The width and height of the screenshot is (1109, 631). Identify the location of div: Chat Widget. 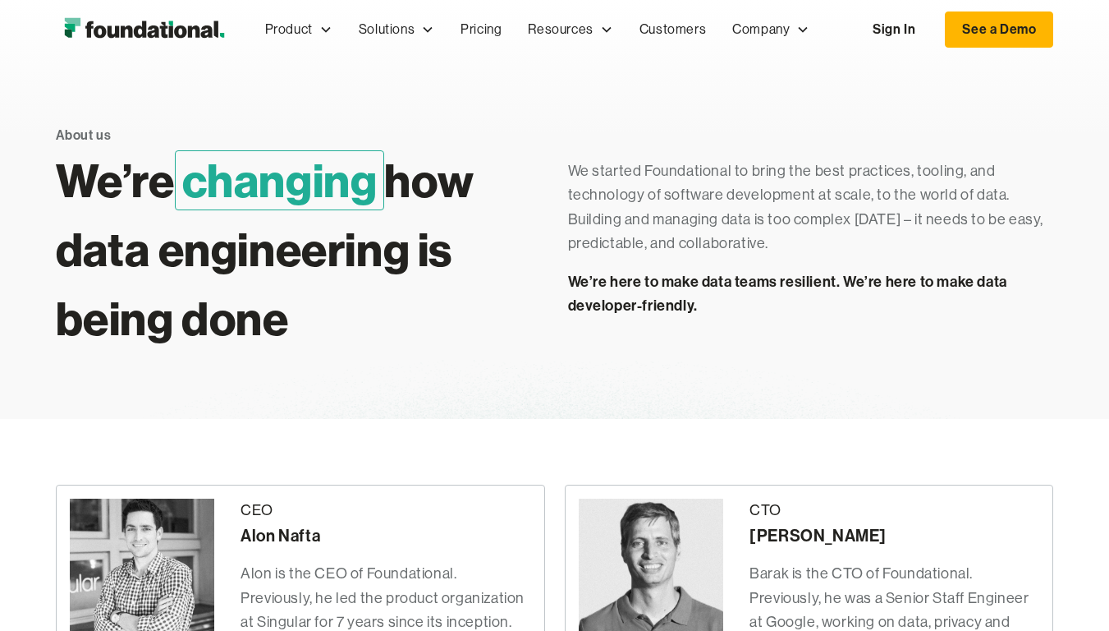
(1068, 591).